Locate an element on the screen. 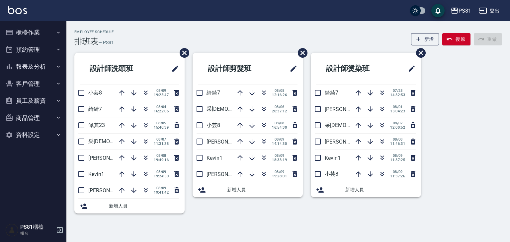 The image size is (510, 242). h2: 設計師洗頭班 is located at coordinates (117, 69).